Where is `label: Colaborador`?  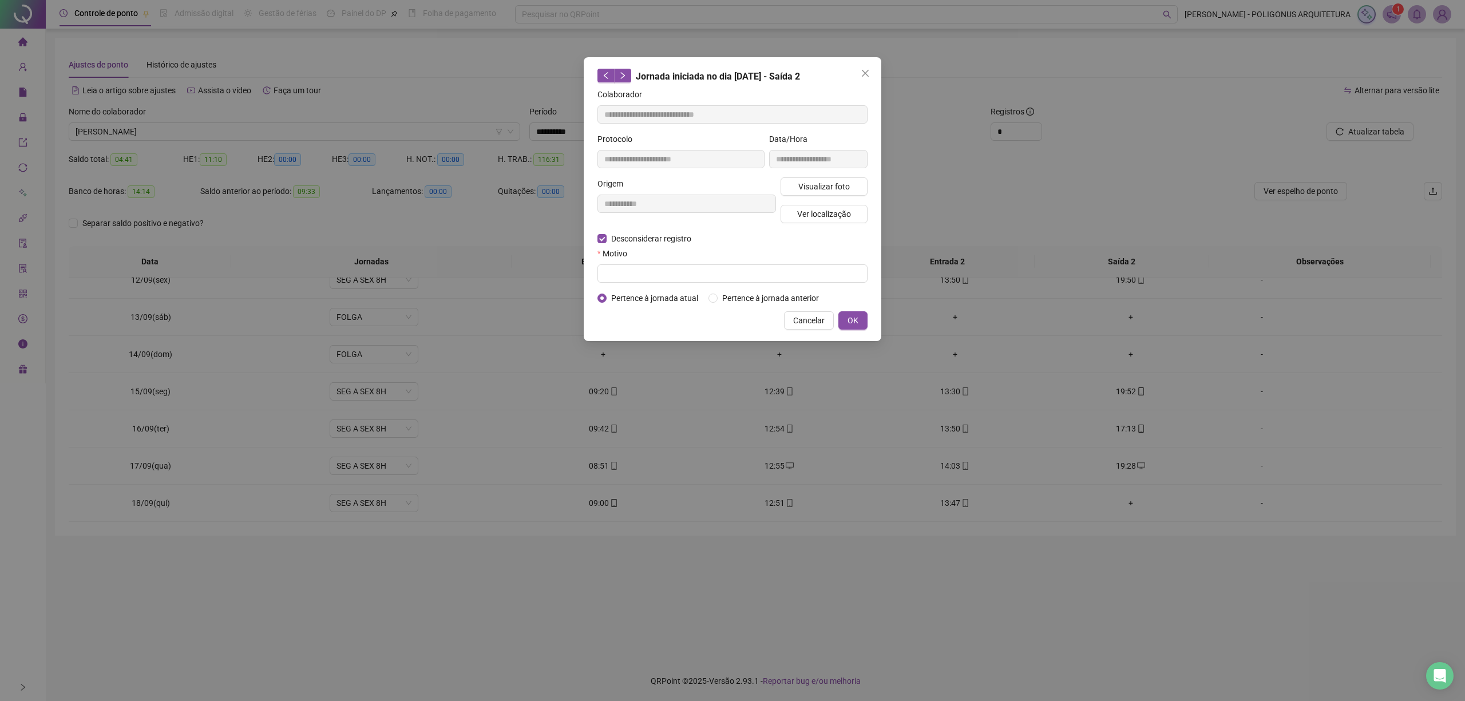
label: Colaborador is located at coordinates (623, 94).